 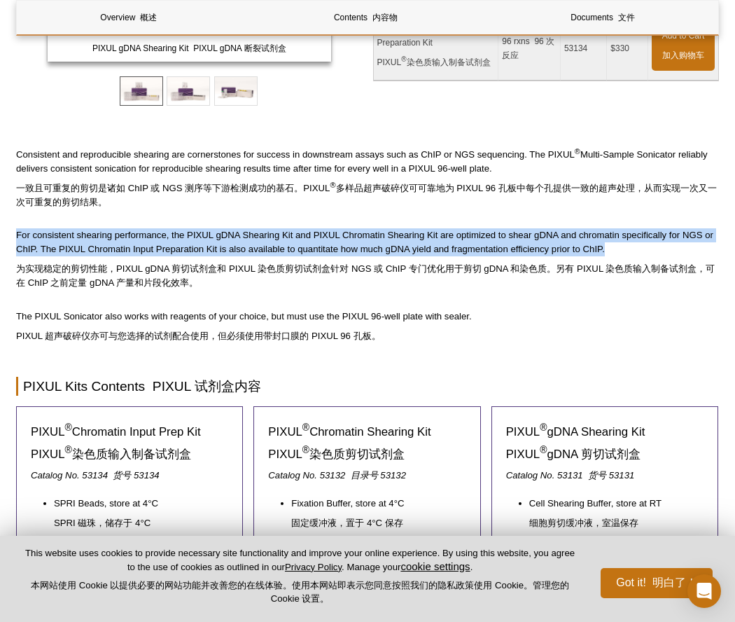 What do you see at coordinates (337, 475) in the screenshot?
I see `em: Catalog No. 53132` at bounding box center [337, 475].